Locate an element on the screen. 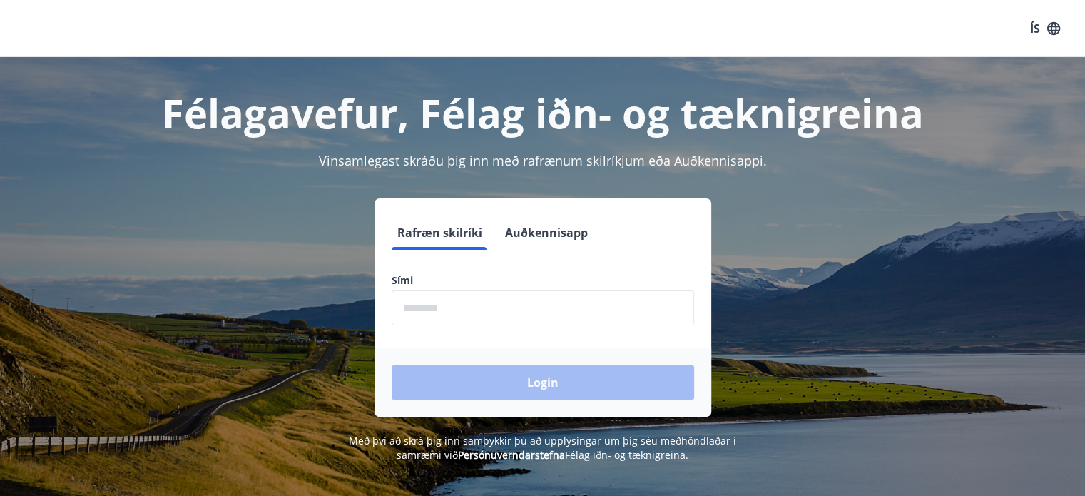 This screenshot has width=1085, height=496. button: Auðkennisapp is located at coordinates (547, 233).